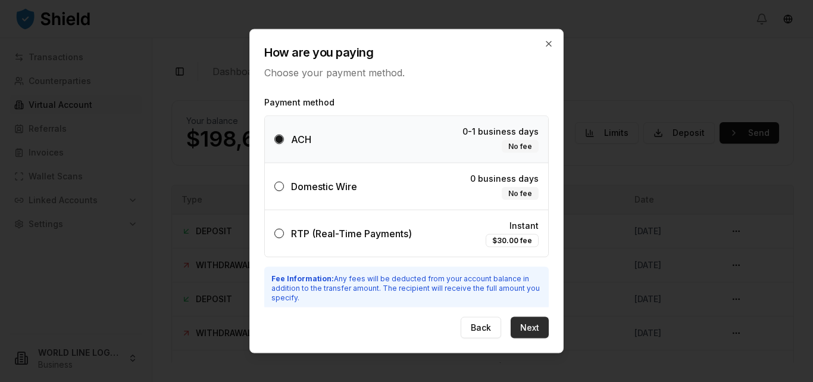 This screenshot has height=382, width=813. What do you see at coordinates (481, 327) in the screenshot?
I see `button: Back` at bounding box center [481, 327].